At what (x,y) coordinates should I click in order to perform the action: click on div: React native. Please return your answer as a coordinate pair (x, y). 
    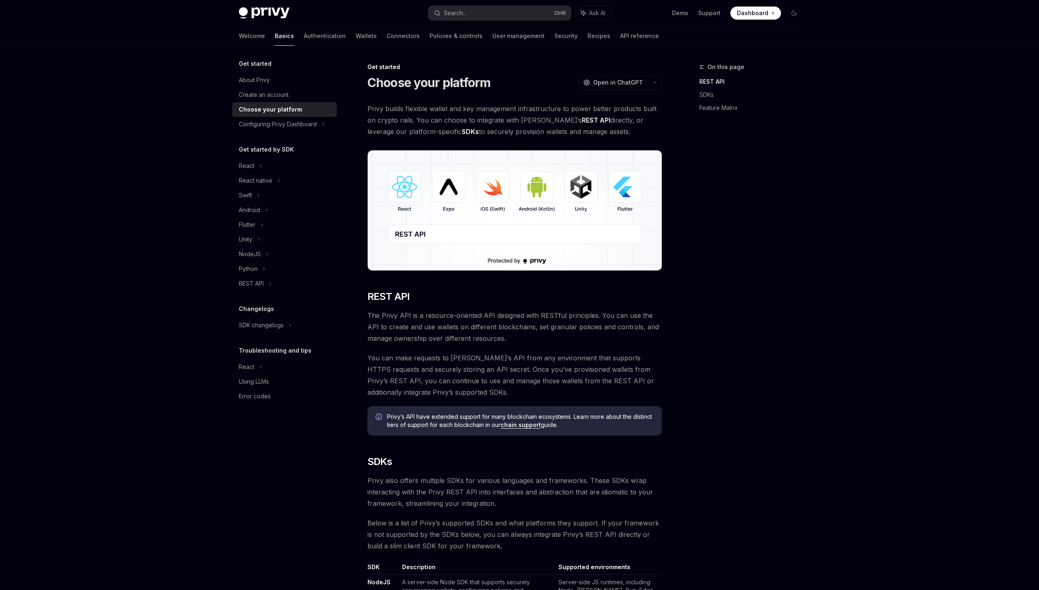
    Looking at the image, I should click on (256, 181).